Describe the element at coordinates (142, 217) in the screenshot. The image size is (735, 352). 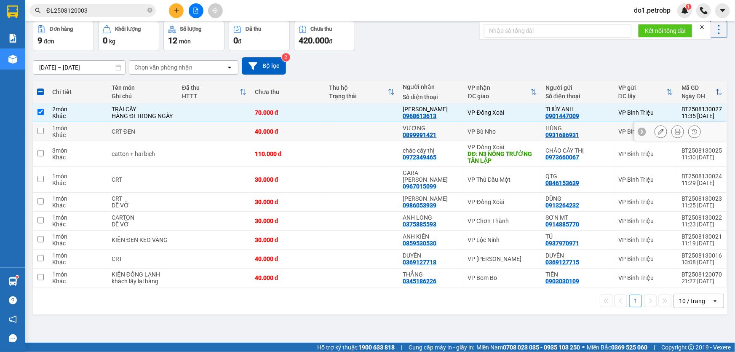
I see `div: CARTON` at that location.